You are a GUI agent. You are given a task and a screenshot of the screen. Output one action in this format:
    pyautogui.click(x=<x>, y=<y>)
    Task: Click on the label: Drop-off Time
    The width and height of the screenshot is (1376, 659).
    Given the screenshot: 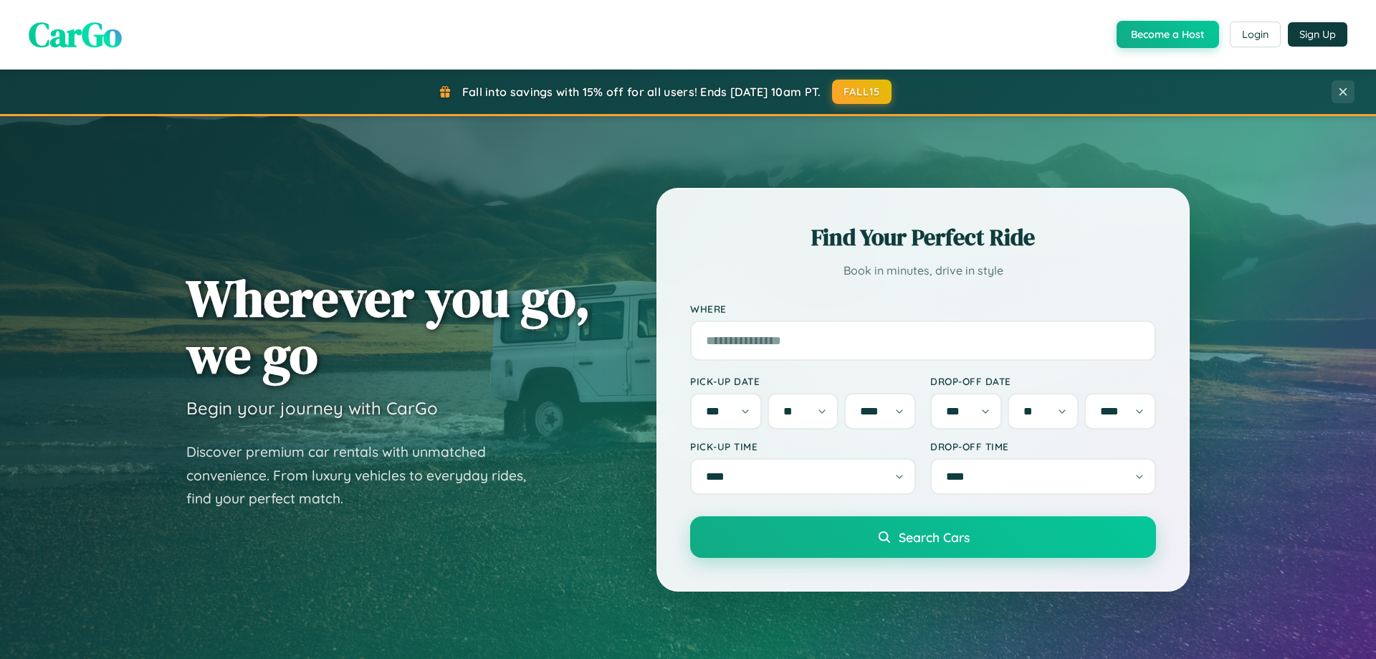 What is the action you would take?
    pyautogui.click(x=1043, y=446)
    